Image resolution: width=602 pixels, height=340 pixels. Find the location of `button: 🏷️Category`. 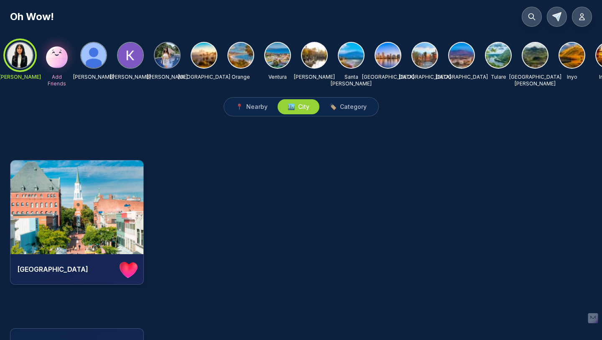

button: 🏷️Category is located at coordinates (348, 107).